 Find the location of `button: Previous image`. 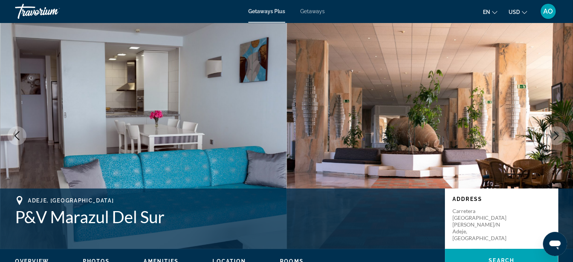

button: Previous image is located at coordinates (17, 136).